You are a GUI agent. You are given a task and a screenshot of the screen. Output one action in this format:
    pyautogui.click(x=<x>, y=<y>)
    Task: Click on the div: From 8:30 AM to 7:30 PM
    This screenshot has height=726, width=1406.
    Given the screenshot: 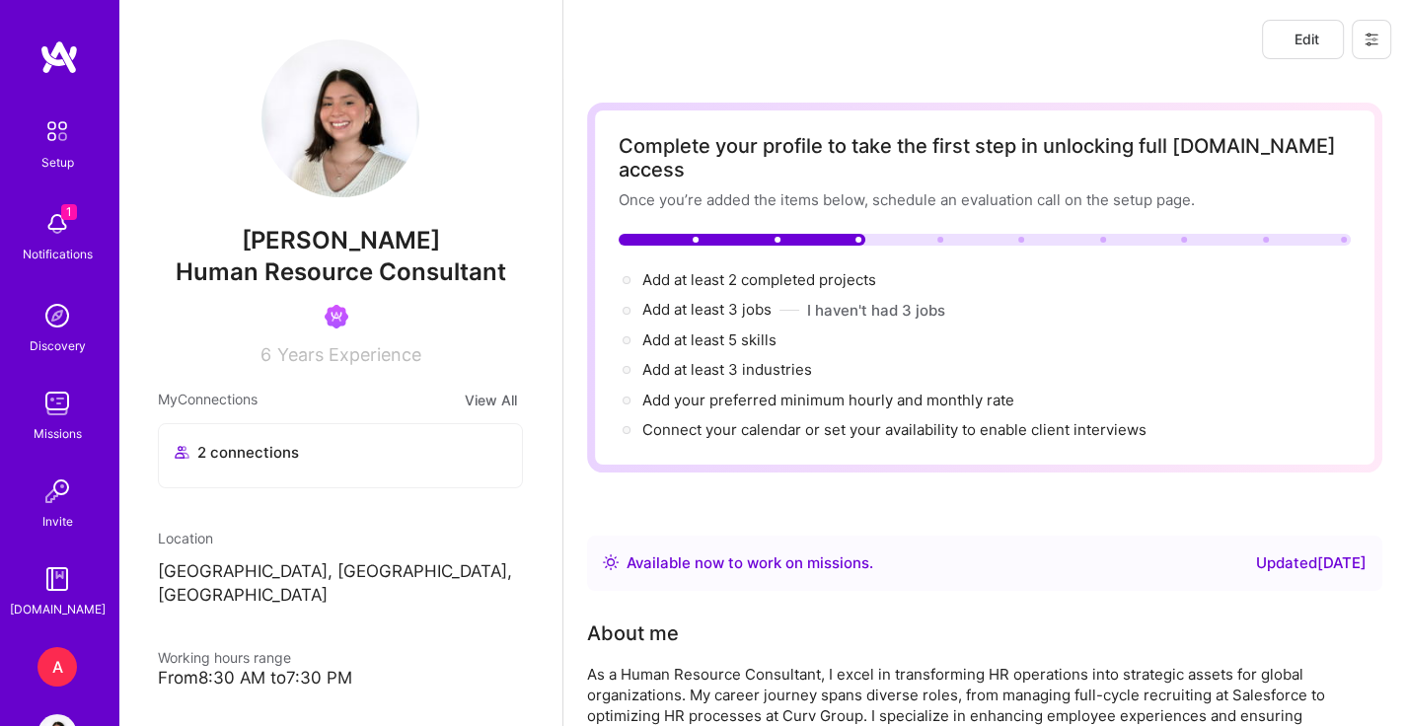 What is the action you would take?
    pyautogui.click(x=340, y=678)
    